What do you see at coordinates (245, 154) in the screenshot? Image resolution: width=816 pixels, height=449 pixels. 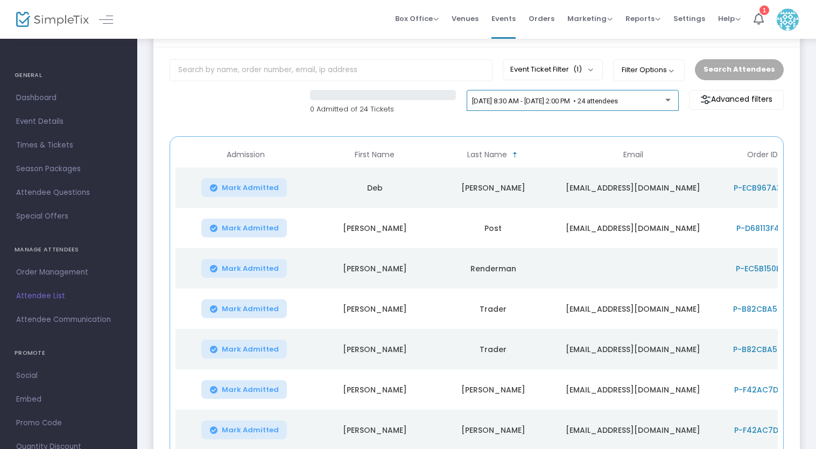 I see `span: Admission` at bounding box center [245, 154].